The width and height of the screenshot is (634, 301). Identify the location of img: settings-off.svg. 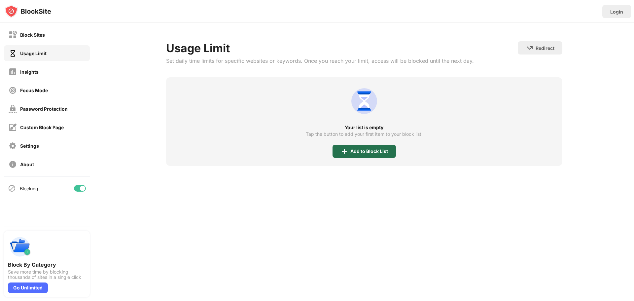
(13, 146).